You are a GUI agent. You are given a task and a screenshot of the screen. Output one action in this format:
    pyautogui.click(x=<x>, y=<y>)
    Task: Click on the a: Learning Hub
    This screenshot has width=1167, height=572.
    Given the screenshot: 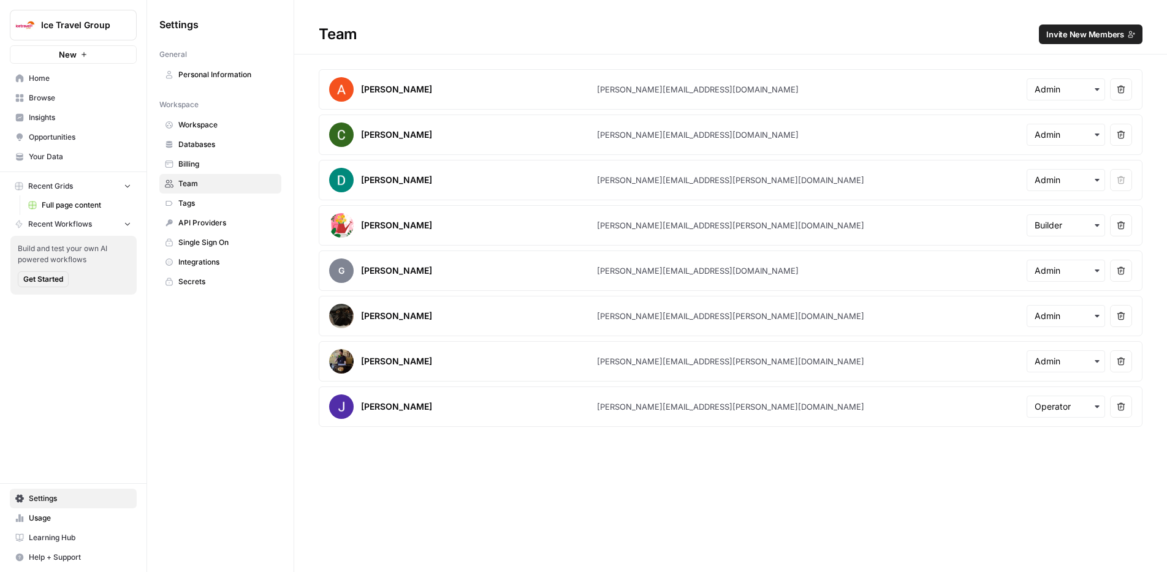 What is the action you would take?
    pyautogui.click(x=73, y=538)
    